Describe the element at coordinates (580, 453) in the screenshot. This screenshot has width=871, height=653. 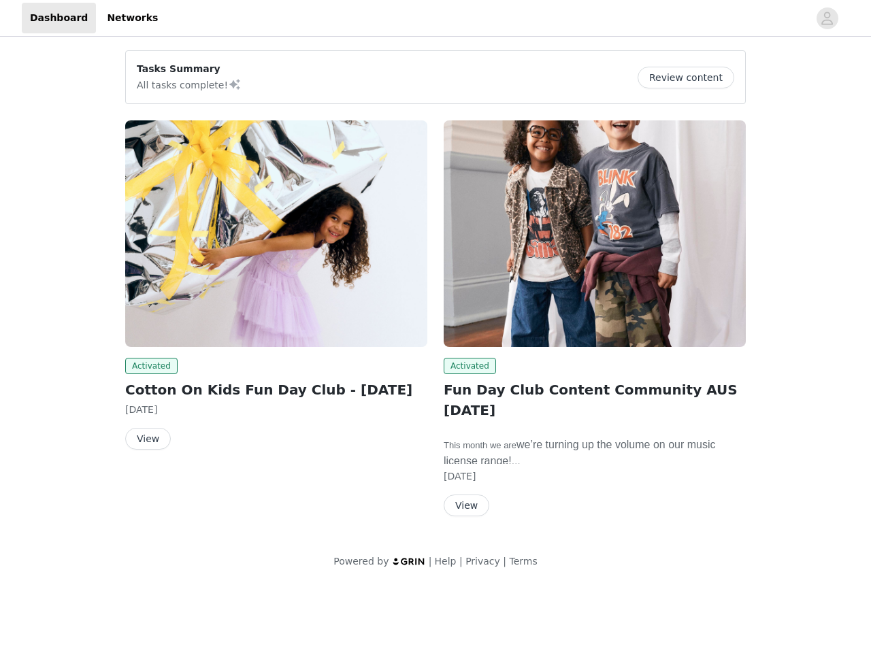
I see `span: ​This month we are` at that location.